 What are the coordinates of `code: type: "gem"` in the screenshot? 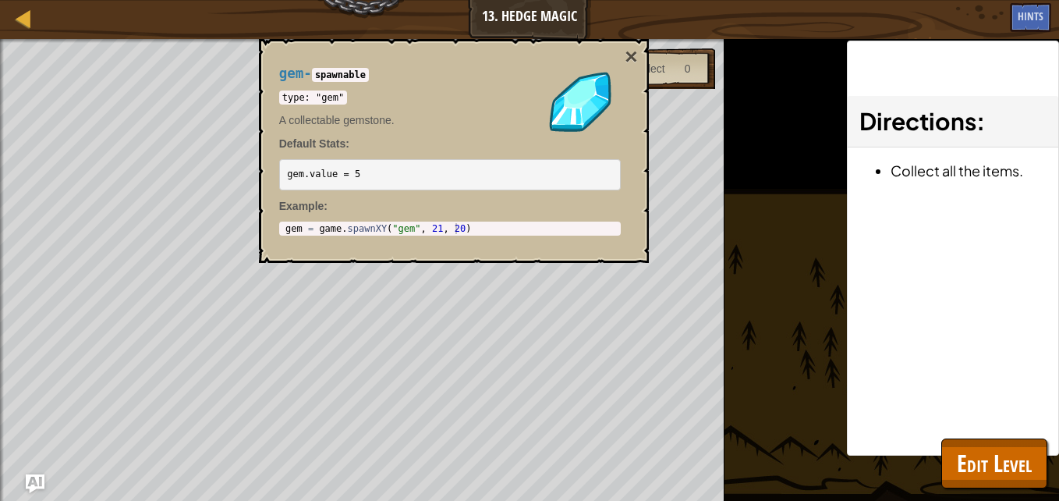 It's located at (313, 98).